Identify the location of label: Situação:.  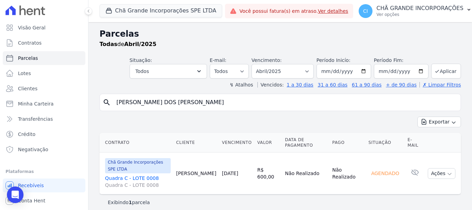
(141, 60).